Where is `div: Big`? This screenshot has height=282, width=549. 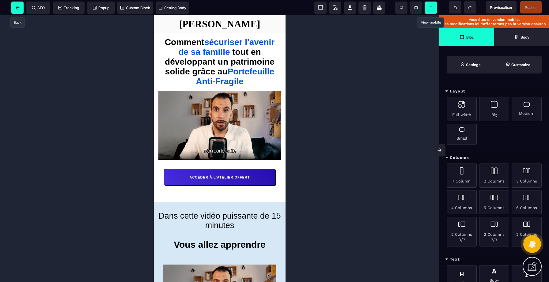
div: Big is located at coordinates (495, 109).